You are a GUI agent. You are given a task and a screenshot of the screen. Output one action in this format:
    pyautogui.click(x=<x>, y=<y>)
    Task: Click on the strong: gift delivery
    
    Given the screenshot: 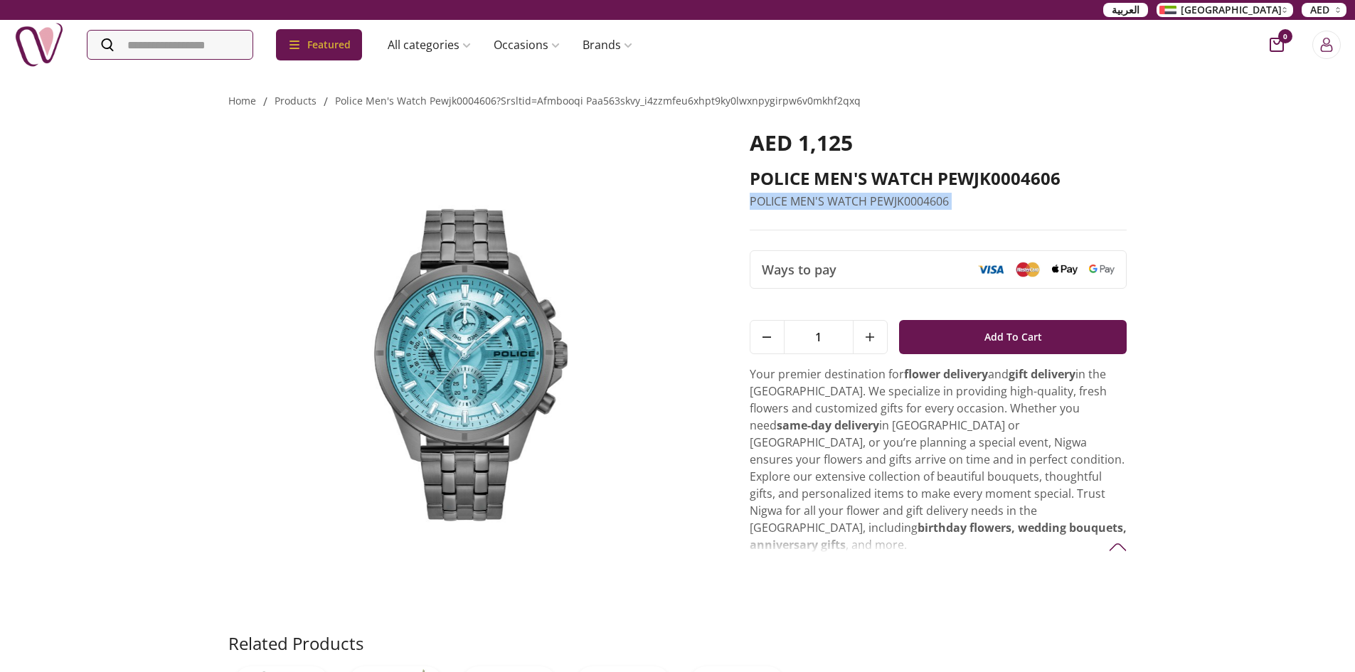 What is the action you would take?
    pyautogui.click(x=1042, y=374)
    